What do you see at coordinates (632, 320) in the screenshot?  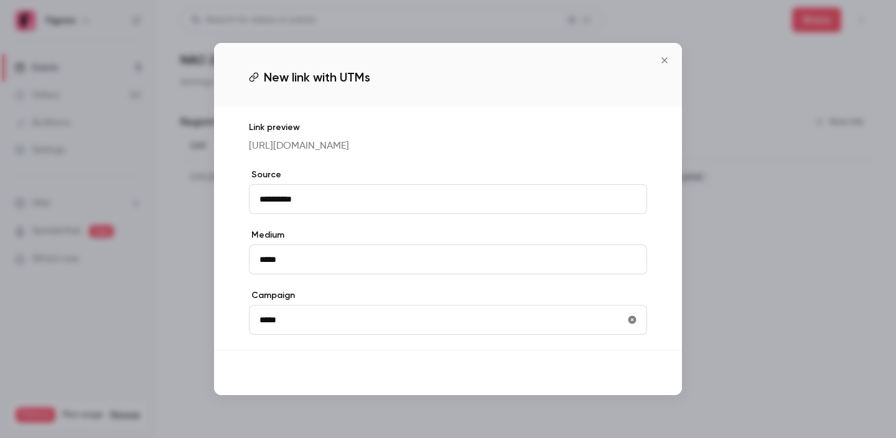 I see `button: utmCampaign` at bounding box center [632, 320].